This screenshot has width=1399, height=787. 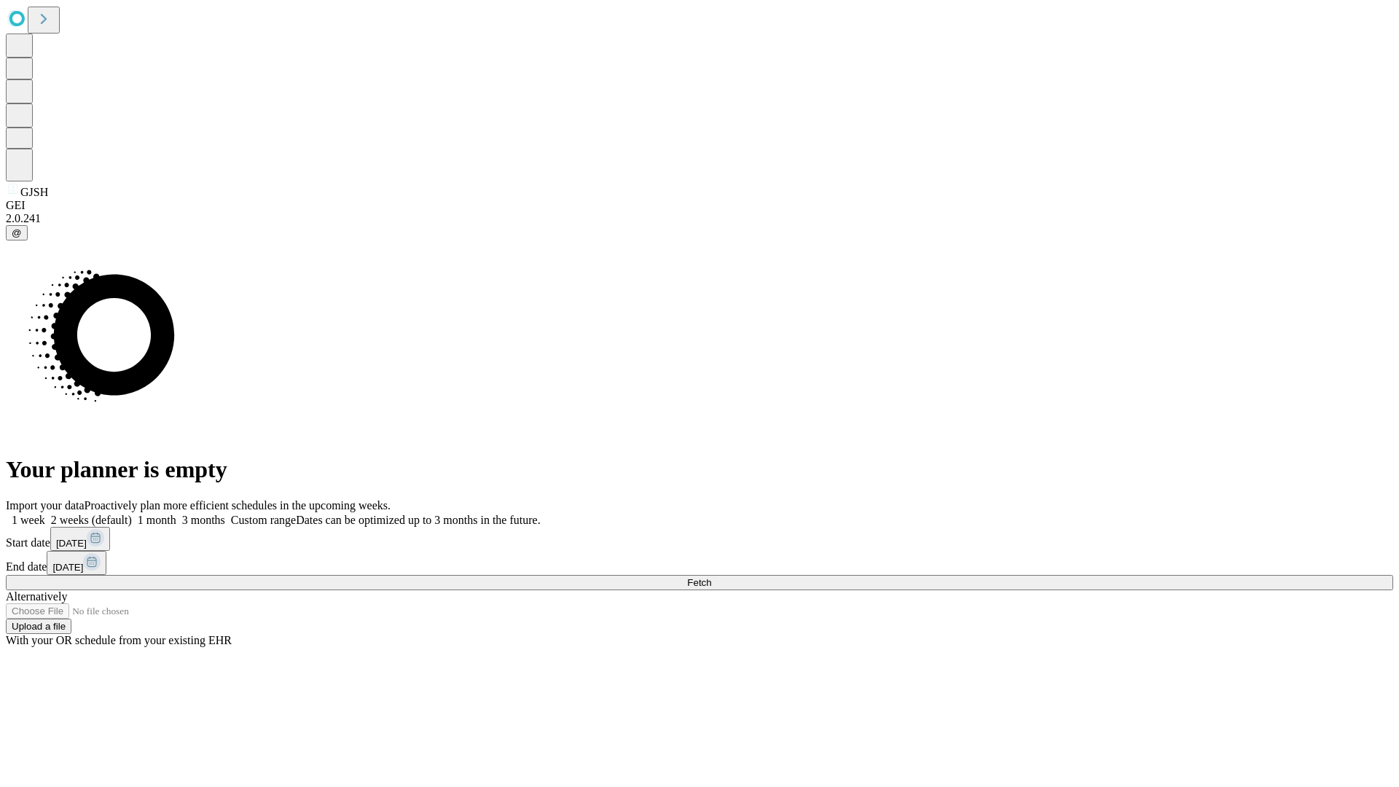 What do you see at coordinates (34, 192) in the screenshot?
I see `span: GJSH` at bounding box center [34, 192].